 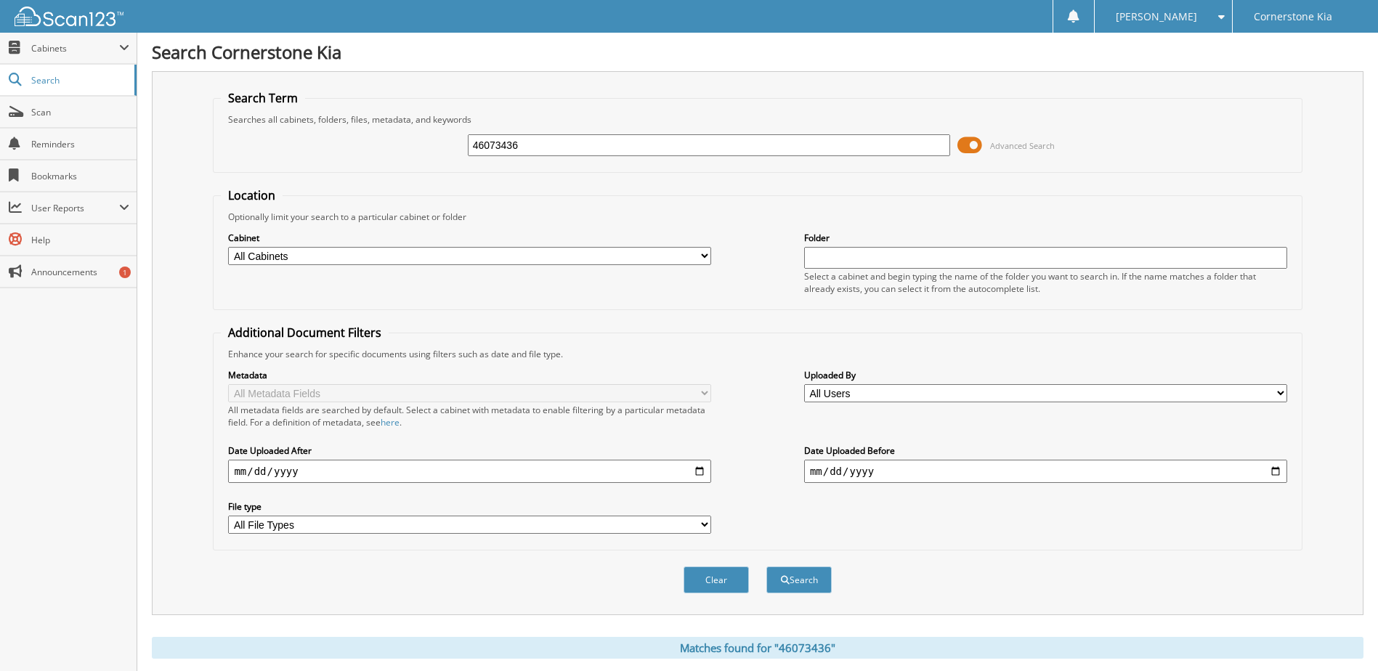 What do you see at coordinates (69, 16) in the screenshot?
I see `img: scan123-logo-white.svg` at bounding box center [69, 16].